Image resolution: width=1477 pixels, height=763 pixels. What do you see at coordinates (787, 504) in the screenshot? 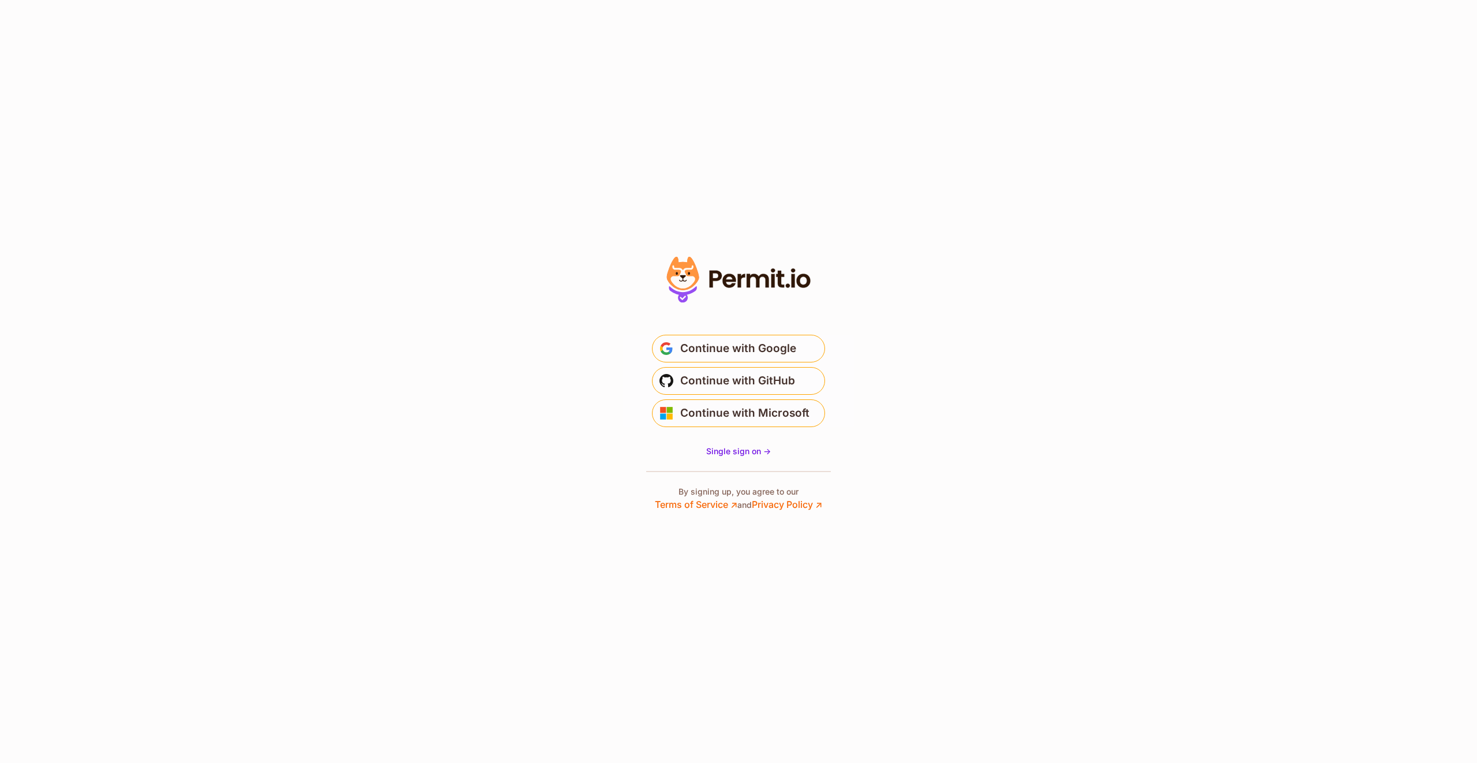
I see `a: Privacy Policy ↗` at bounding box center [787, 504].